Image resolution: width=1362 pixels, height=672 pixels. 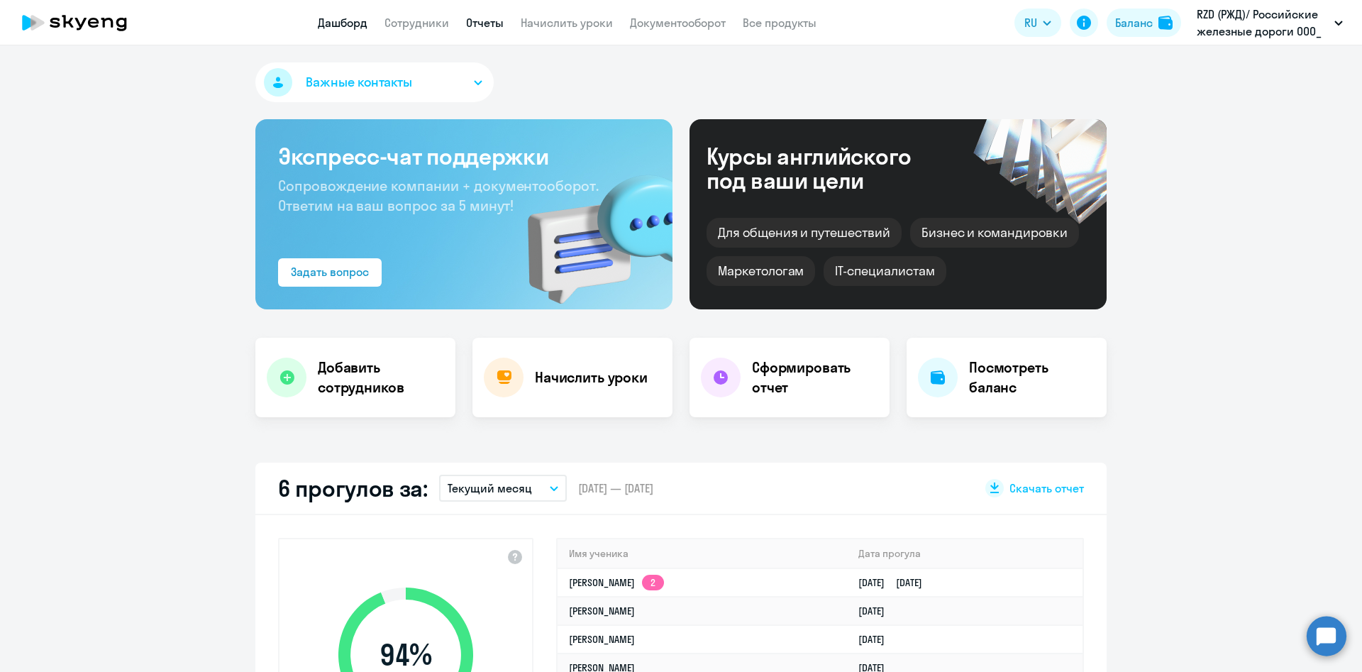 What do you see at coordinates (1134, 23) in the screenshot?
I see `div: Баланс` at bounding box center [1134, 23].